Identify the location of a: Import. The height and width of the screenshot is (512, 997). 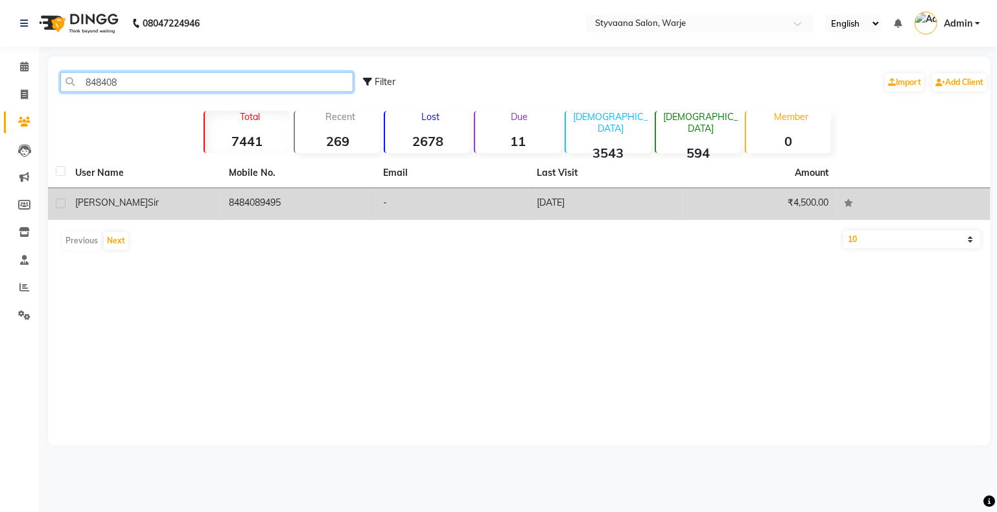
(905, 82).